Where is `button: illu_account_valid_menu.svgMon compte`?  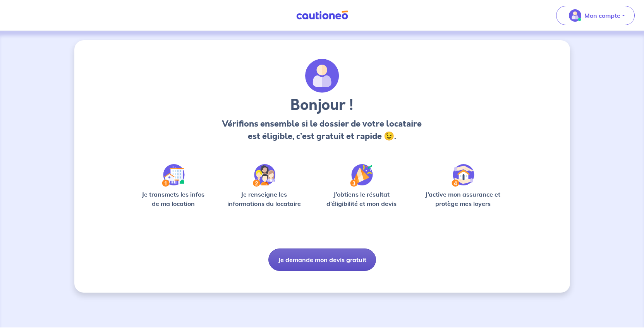
button: illu_account_valid_menu.svgMon compte is located at coordinates (595, 15).